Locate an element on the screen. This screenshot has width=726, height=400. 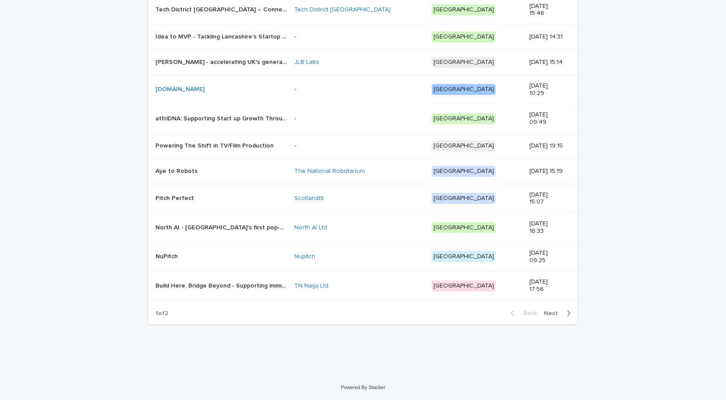
button: Next is located at coordinates (559, 314).